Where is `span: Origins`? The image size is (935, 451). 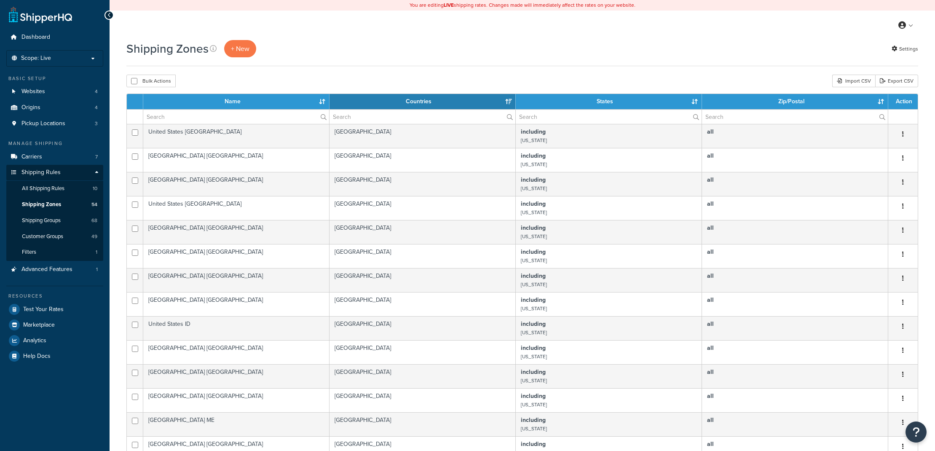
span: Origins is located at coordinates (31, 107).